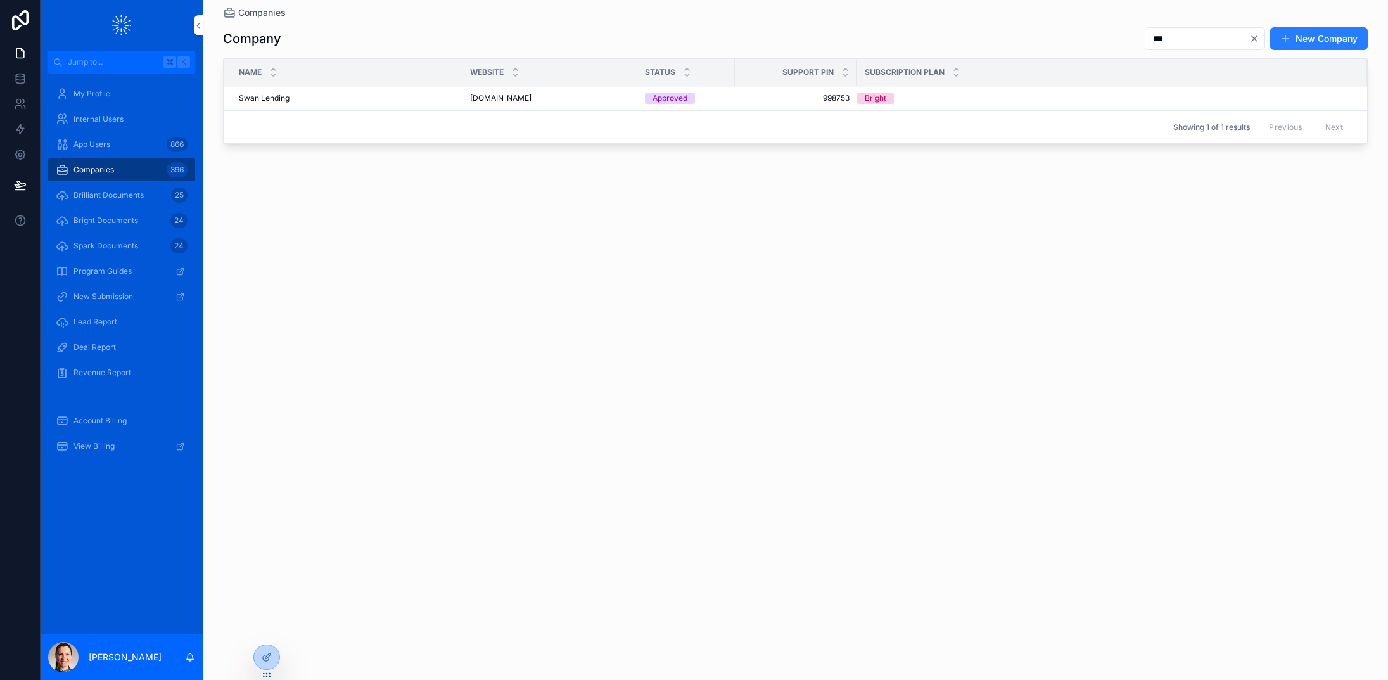 The width and height of the screenshot is (1388, 680). I want to click on div: Bright, so click(876, 98).